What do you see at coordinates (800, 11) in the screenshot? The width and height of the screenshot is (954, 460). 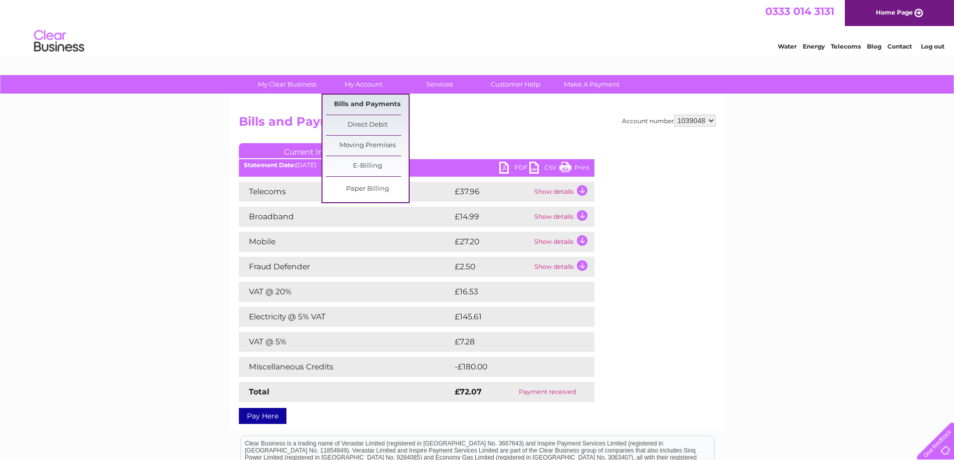 I see `span: 0333 014 3131` at bounding box center [800, 11].